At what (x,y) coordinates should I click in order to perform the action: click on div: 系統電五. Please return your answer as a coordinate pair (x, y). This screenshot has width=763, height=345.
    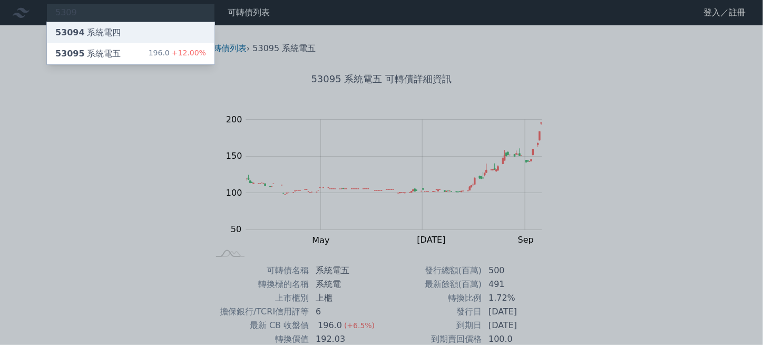
    Looking at the image, I should click on (88, 54).